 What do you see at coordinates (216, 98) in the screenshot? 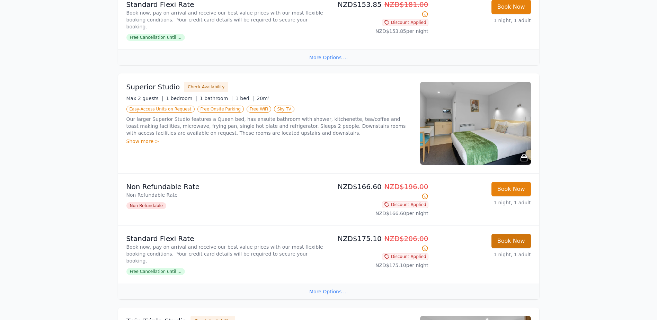
I see `span: 1 bathroom |` at bounding box center [216, 98].